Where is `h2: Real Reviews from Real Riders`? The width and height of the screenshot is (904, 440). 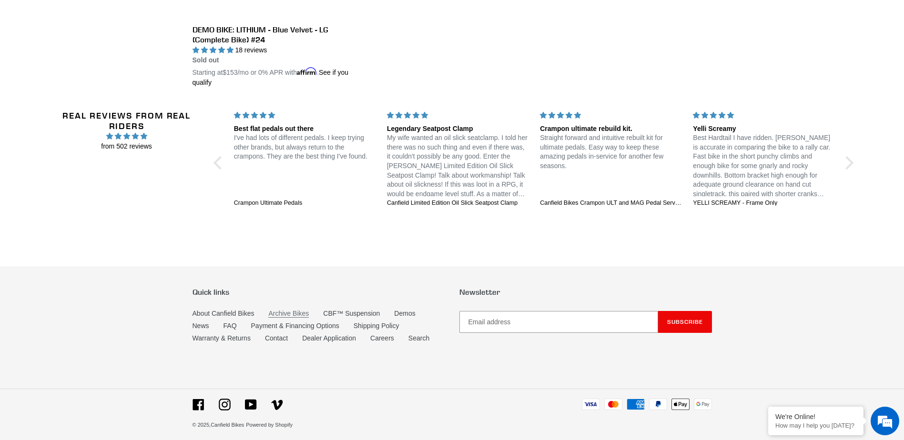 h2: Real Reviews from Real Riders is located at coordinates (126, 121).